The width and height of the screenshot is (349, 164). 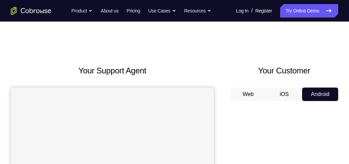 What do you see at coordinates (309, 11) in the screenshot?
I see `a: Try Online Demo` at bounding box center [309, 11].